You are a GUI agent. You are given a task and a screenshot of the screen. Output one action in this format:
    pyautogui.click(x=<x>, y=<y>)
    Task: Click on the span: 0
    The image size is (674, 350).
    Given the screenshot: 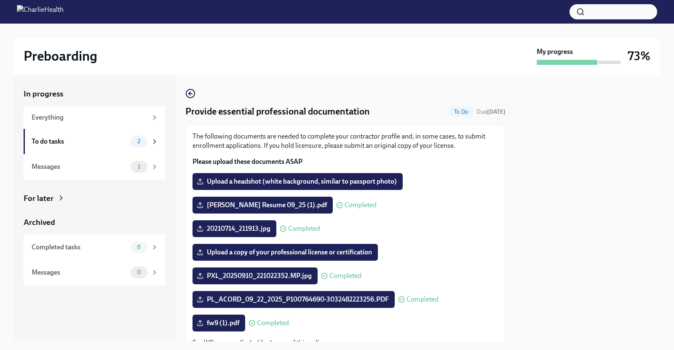 What is the action you would take?
    pyautogui.click(x=139, y=272)
    